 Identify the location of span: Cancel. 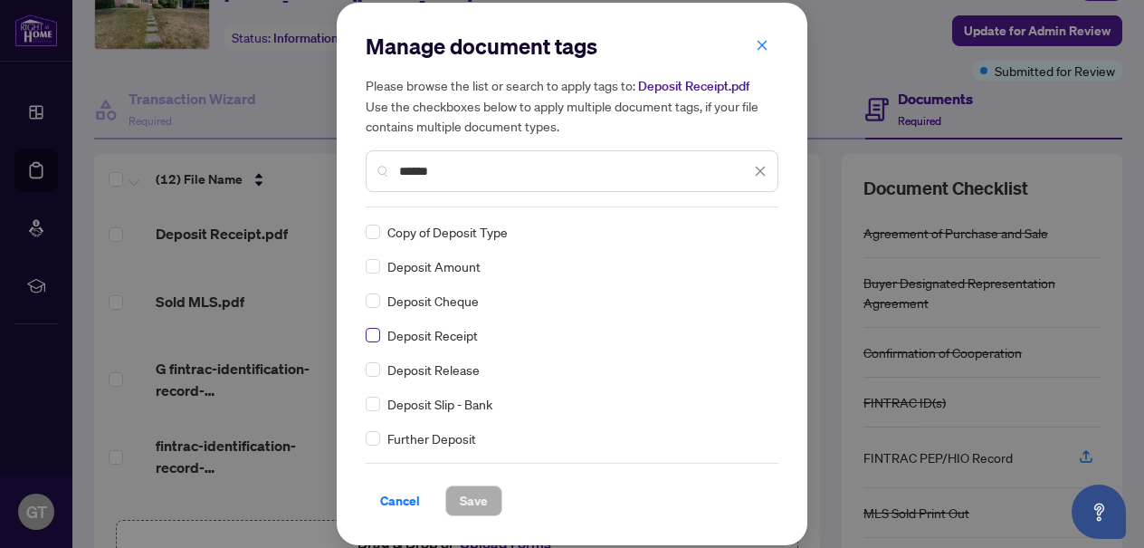
(400, 500).